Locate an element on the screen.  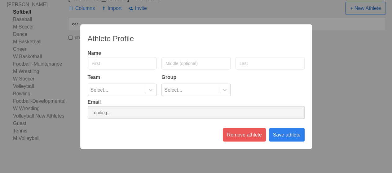
div: Email is located at coordinates (196, 102).